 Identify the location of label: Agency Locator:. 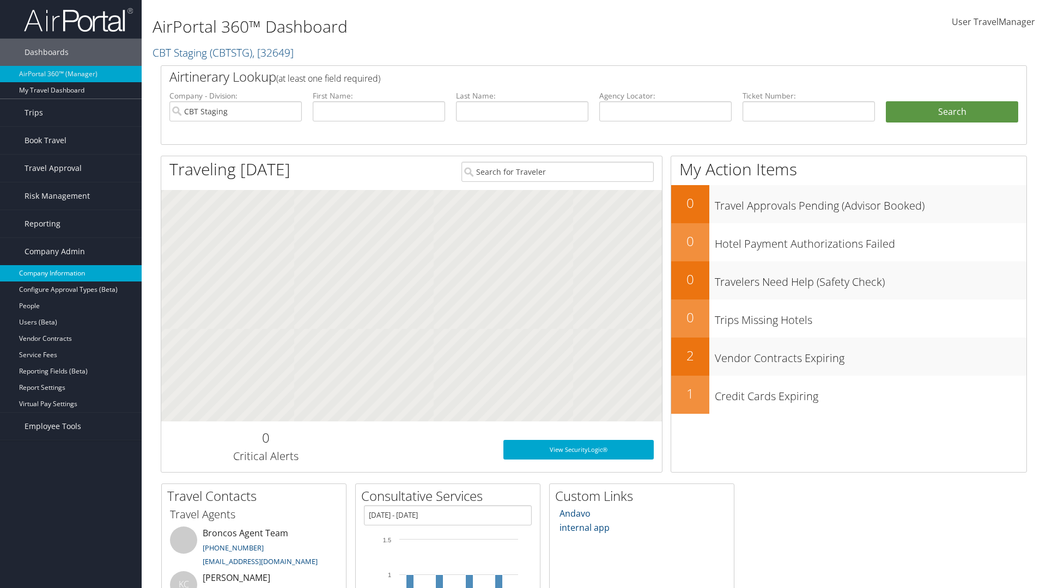
(665, 96).